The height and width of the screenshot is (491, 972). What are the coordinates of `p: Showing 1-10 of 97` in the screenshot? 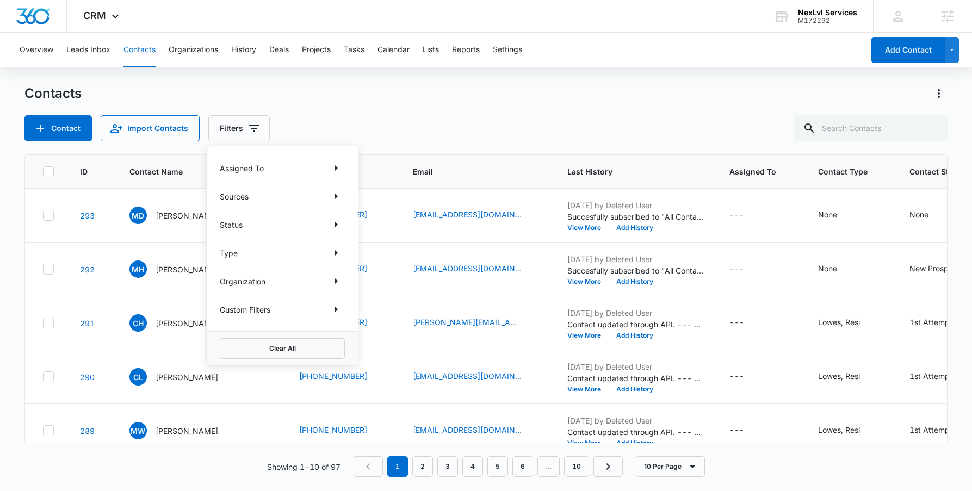 It's located at (303, 467).